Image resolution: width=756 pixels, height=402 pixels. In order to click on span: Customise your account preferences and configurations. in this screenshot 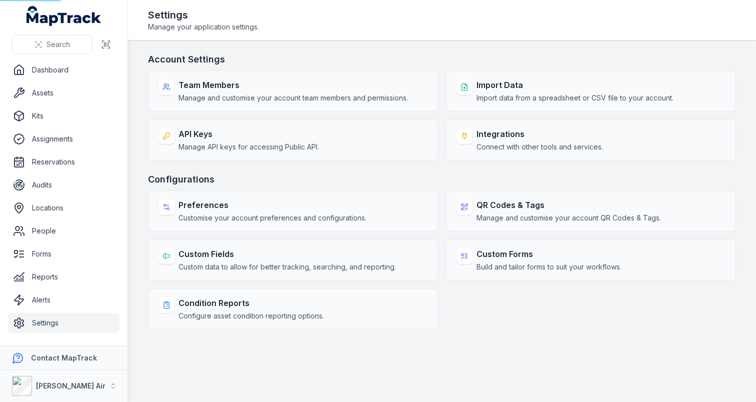, I will do `click(272, 218)`.